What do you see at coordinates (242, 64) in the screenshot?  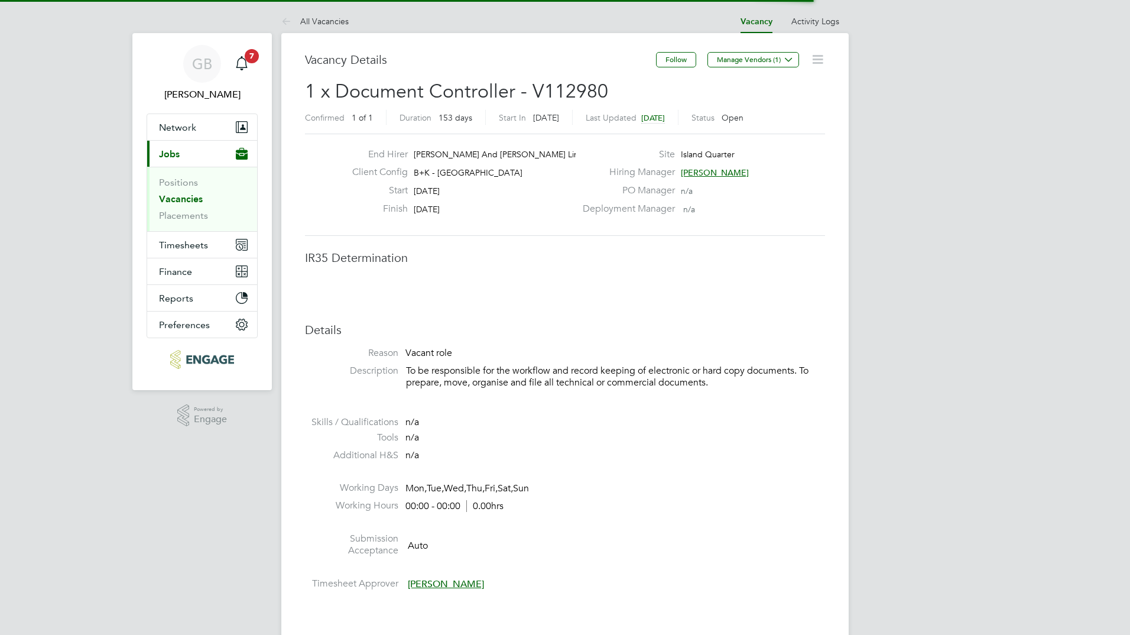 I see `a: 7` at bounding box center [242, 64].